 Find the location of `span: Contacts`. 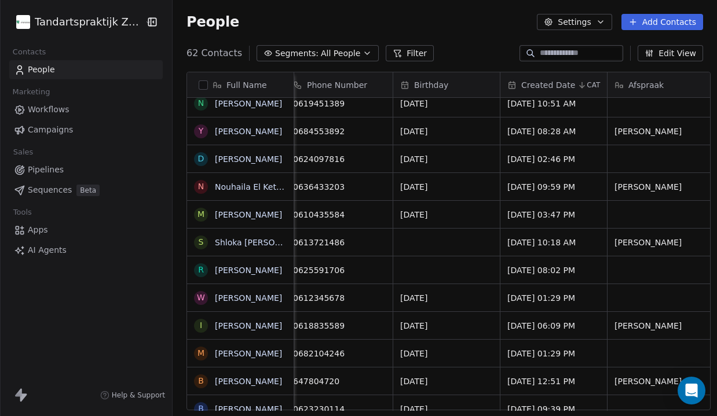

span: Contacts is located at coordinates (29, 52).